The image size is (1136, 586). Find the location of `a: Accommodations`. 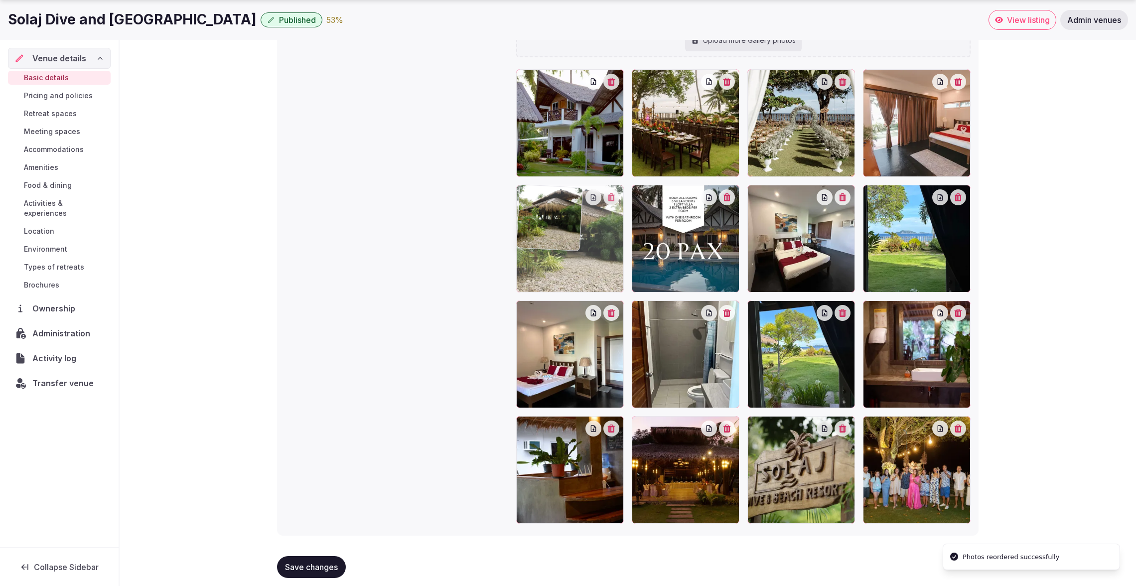

a: Accommodations is located at coordinates (59, 149).